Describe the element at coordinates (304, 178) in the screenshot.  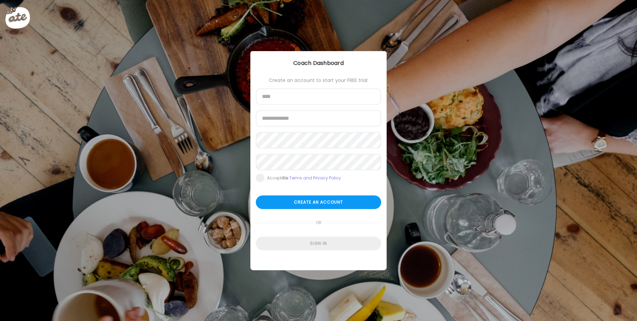
I see `div: Accept` at that location.